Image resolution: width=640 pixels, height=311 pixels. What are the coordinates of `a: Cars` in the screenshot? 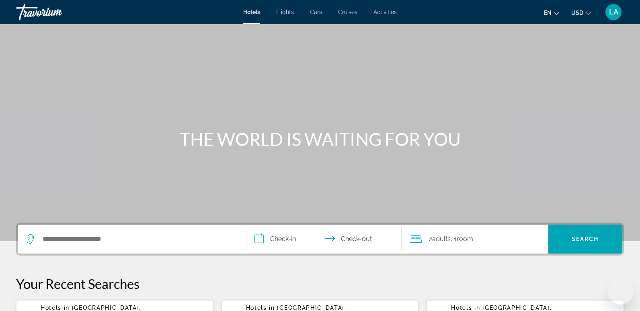 It's located at (316, 12).